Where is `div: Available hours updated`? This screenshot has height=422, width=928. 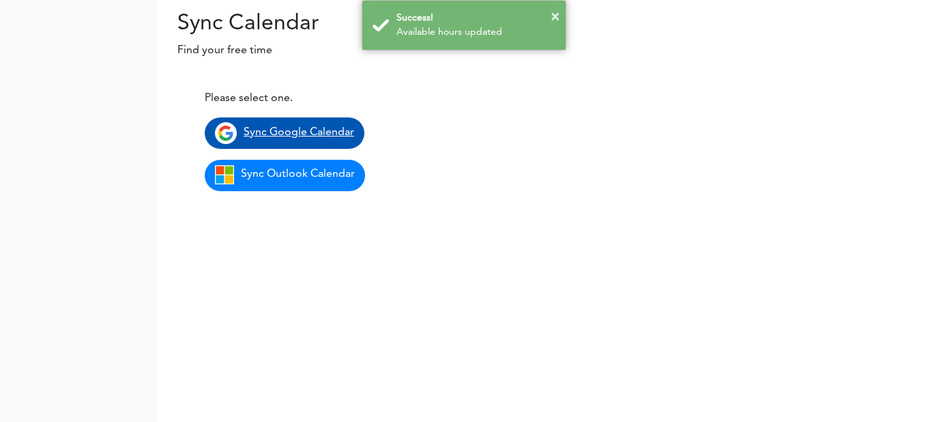
div: Available hours updated is located at coordinates (476, 32).